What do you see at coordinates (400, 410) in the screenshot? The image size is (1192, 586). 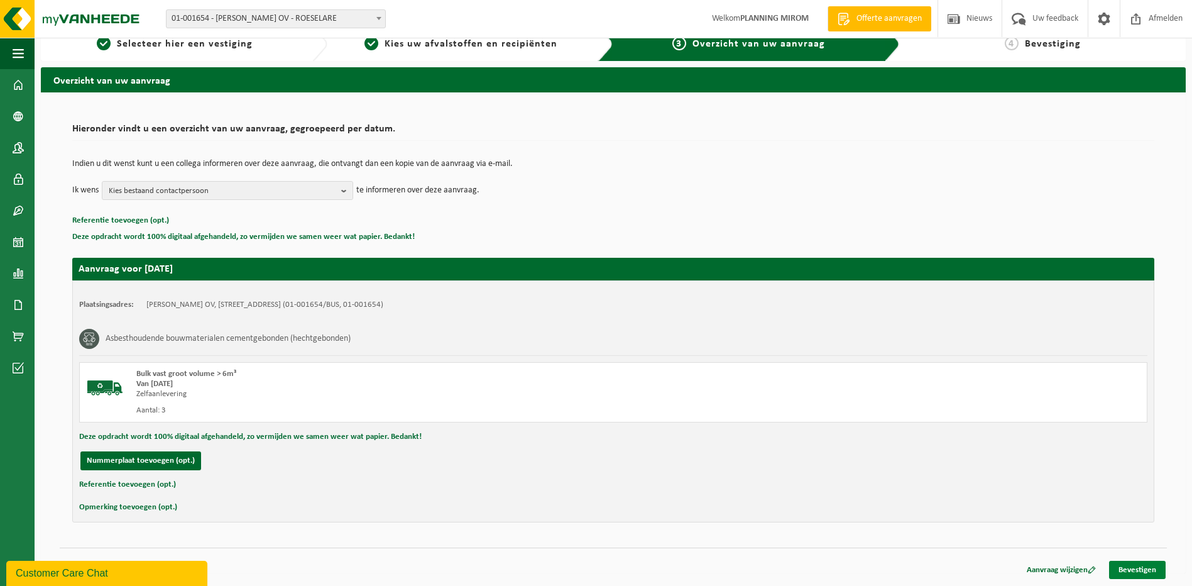 I see `div: Aantal: 3` at bounding box center [400, 410].